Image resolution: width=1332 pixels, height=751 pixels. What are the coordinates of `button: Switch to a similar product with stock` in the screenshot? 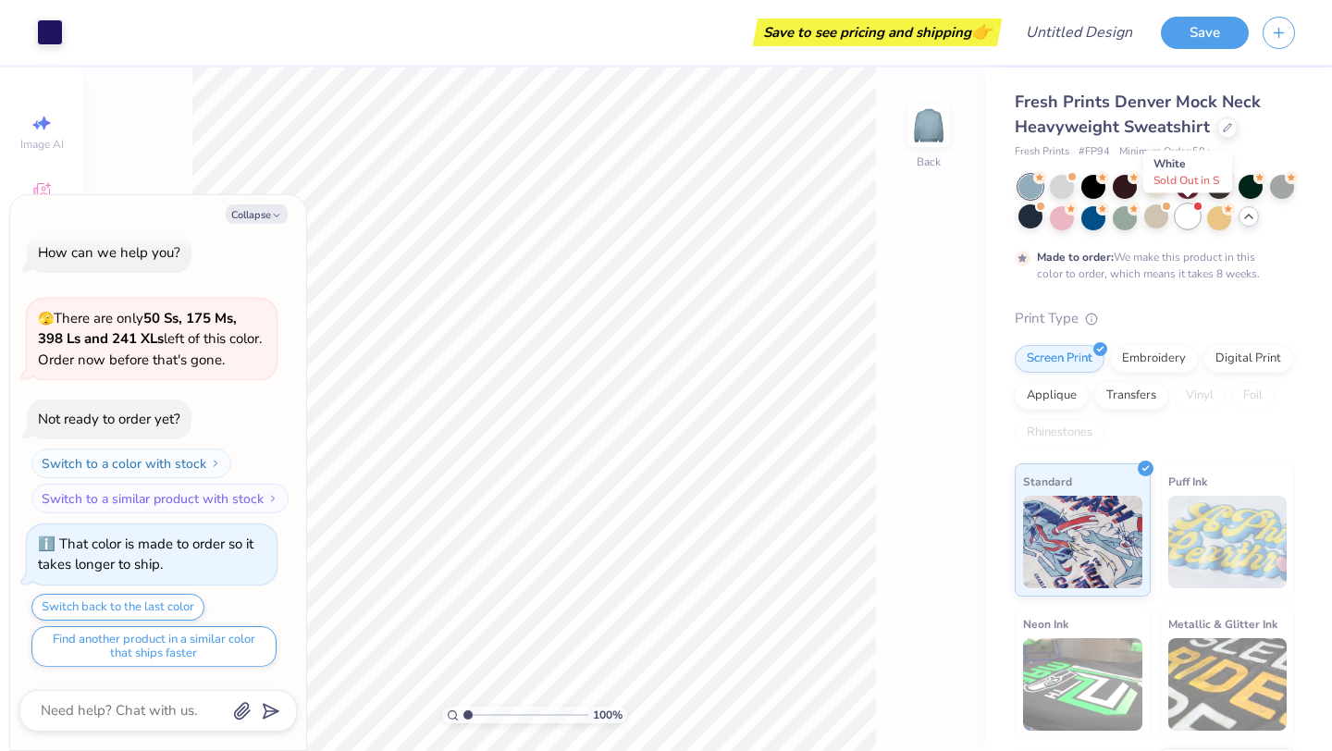 It's located at (160, 499).